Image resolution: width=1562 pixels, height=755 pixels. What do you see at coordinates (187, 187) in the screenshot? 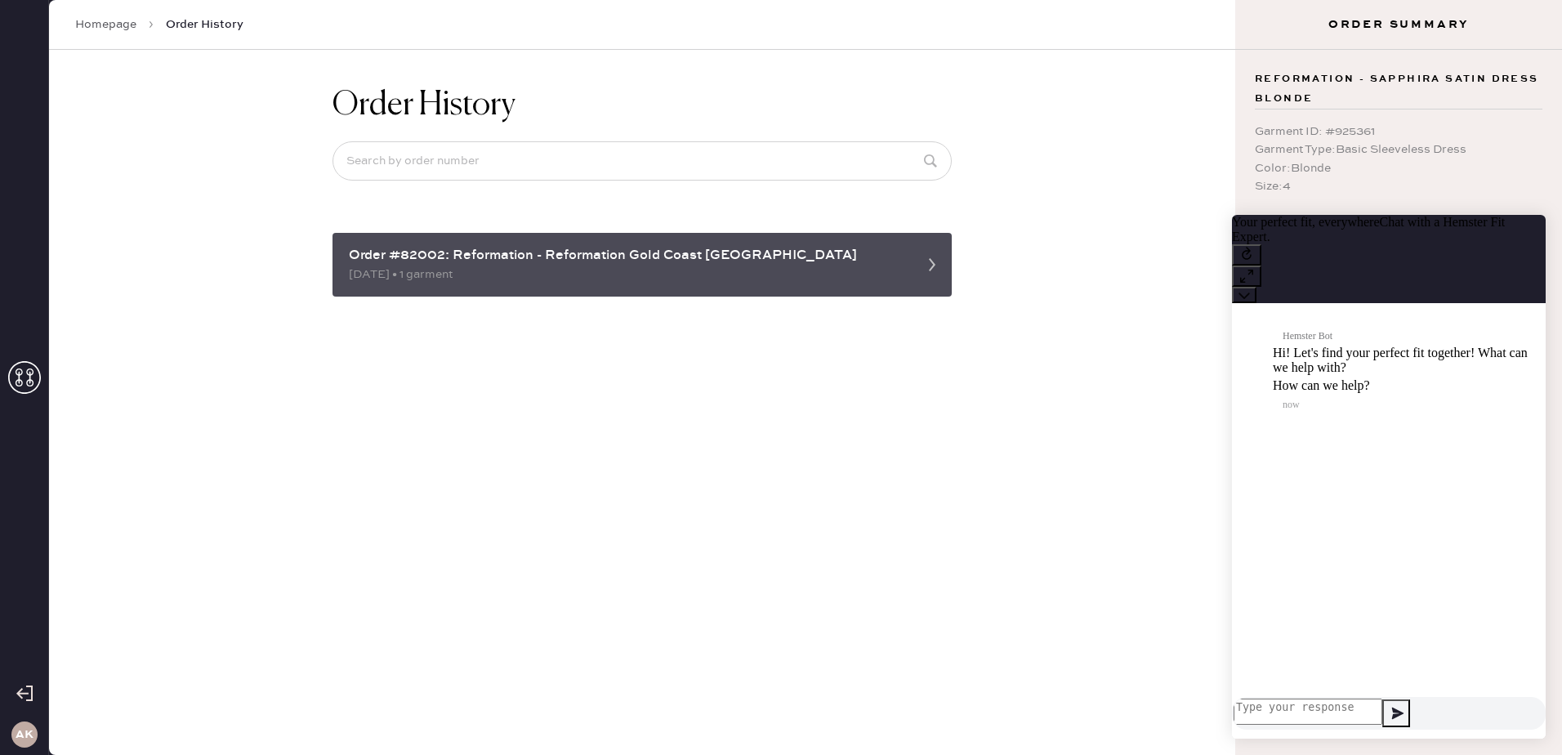
I see `div: How can we help?` at bounding box center [187, 187].